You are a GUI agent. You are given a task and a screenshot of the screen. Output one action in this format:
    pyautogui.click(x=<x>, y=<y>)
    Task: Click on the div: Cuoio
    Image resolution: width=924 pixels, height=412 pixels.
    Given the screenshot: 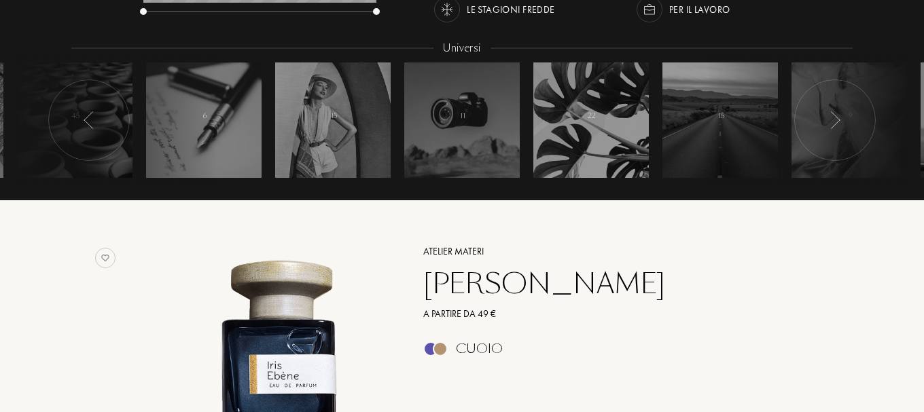 What is the action you would take?
    pyautogui.click(x=479, y=349)
    